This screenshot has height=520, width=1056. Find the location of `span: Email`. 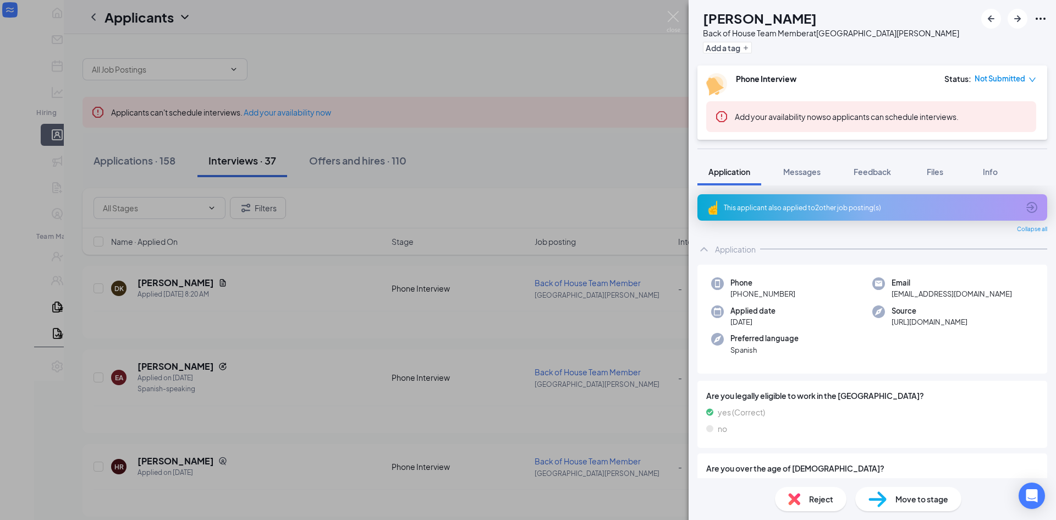

span: Email is located at coordinates (952, 283).